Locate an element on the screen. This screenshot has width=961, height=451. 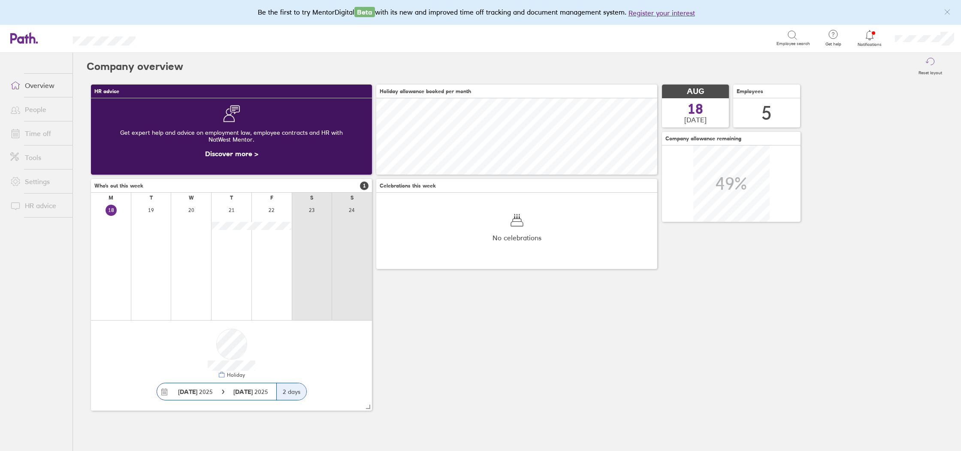
div: Get expert help and advice on employment law, employee contracts and HR with NatWest Mentor. is located at coordinates (231, 136).